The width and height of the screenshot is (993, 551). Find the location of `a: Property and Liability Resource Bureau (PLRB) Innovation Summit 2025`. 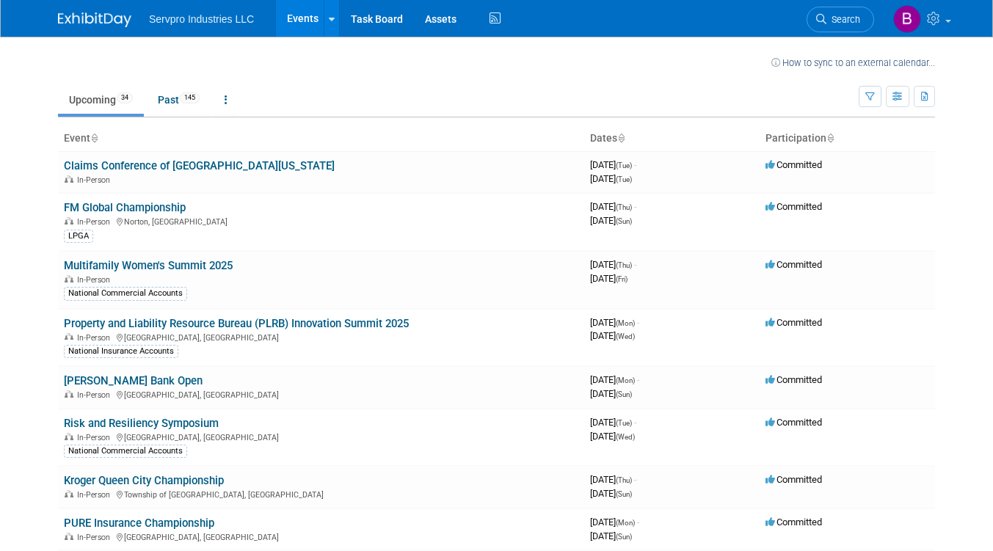

a: Property and Liability Resource Bureau (PLRB) Innovation Summit 2025 is located at coordinates (236, 324).